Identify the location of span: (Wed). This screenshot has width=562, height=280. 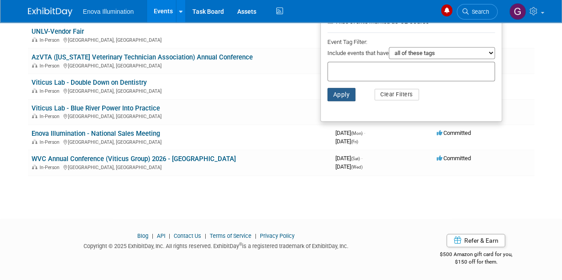
(357, 167).